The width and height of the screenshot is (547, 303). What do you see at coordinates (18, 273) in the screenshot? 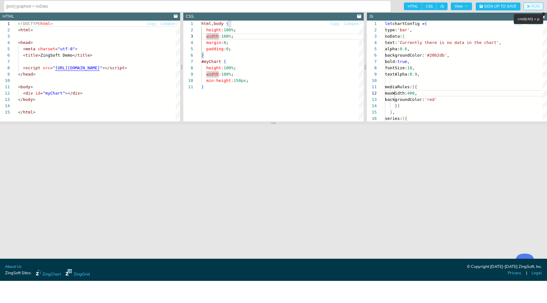
I see `span: ZingSoft Sites:` at bounding box center [18, 273].